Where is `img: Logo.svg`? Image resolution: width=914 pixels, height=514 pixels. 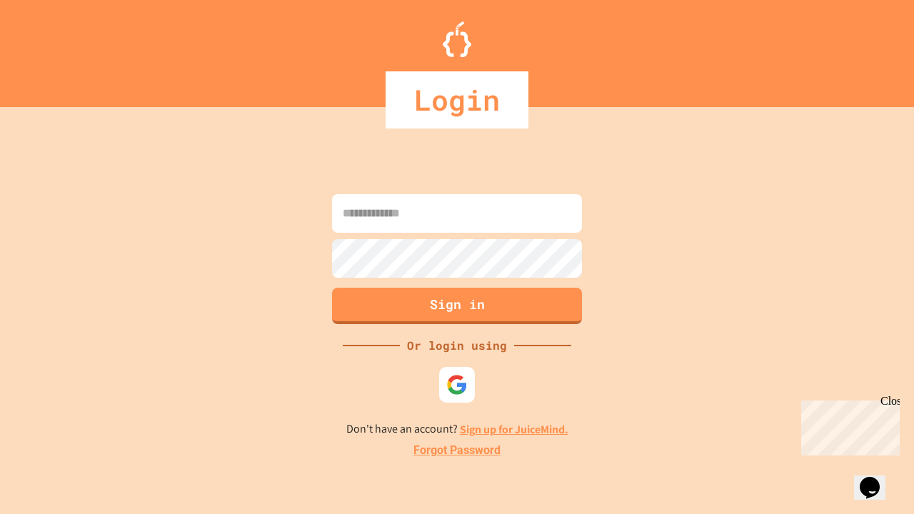 img: Logo.svg is located at coordinates (457, 39).